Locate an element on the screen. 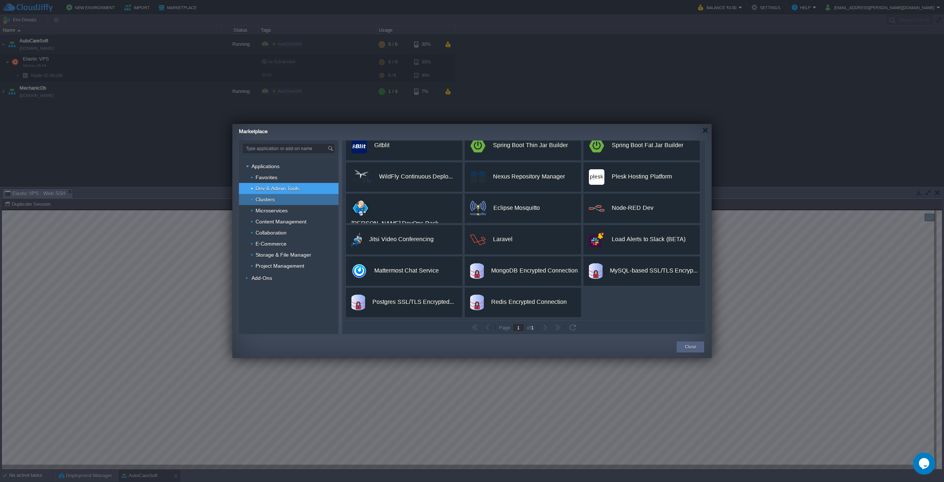 This screenshot has width=944, height=482. span: E-Commerce is located at coordinates (271, 244).